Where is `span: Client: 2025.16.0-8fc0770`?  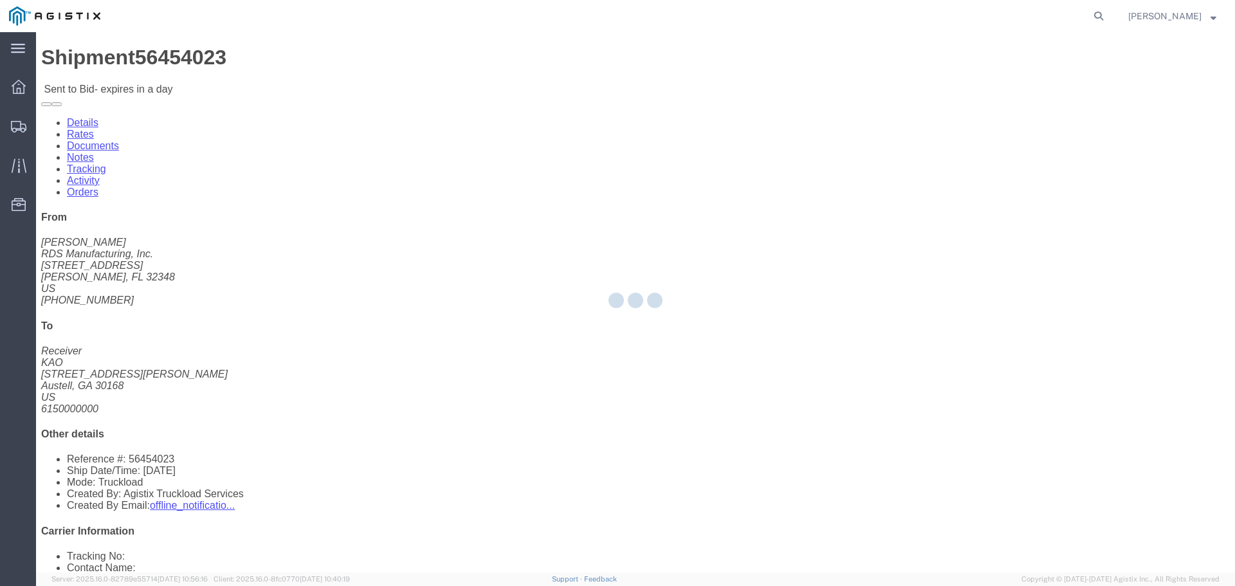 span: Client: 2025.16.0-8fc0770 is located at coordinates (282, 579).